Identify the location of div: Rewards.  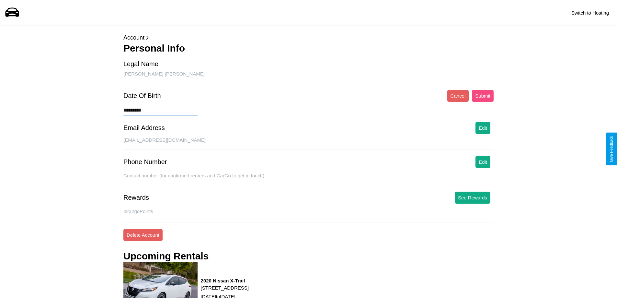
(136, 197).